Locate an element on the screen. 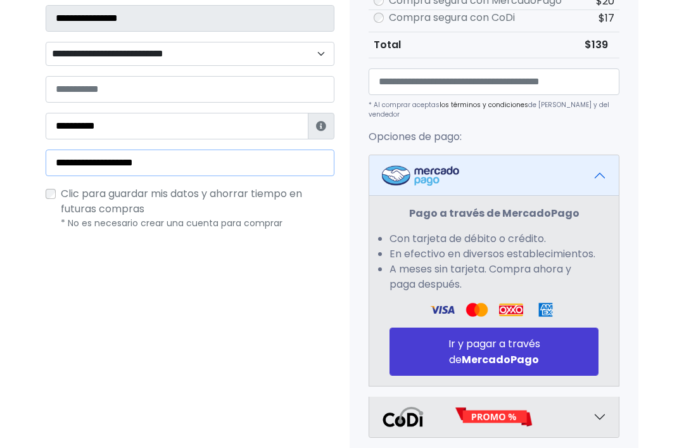  img: Mercadopago Logo is located at coordinates (420, 175).